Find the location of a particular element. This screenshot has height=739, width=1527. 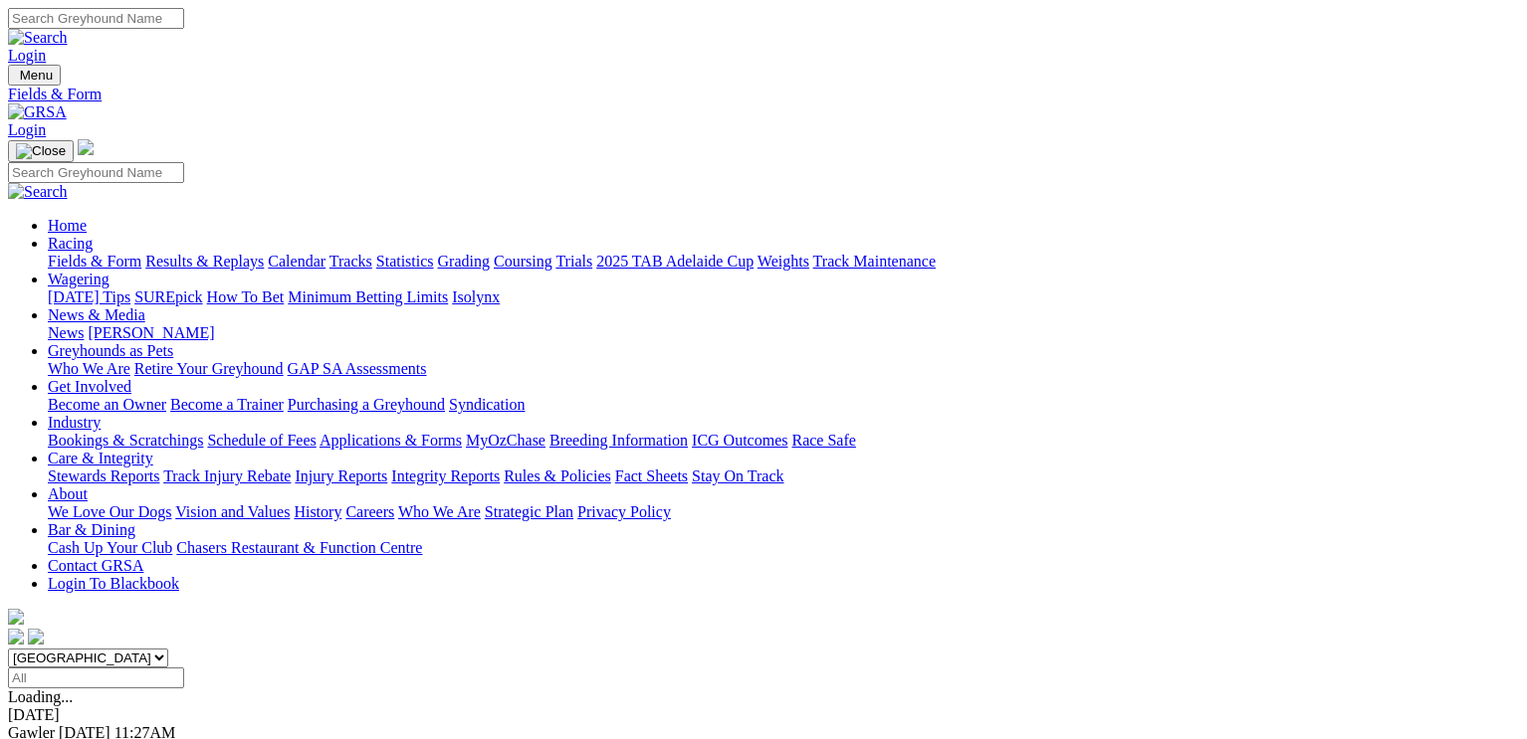

a: Privacy Policy is located at coordinates (624, 512).